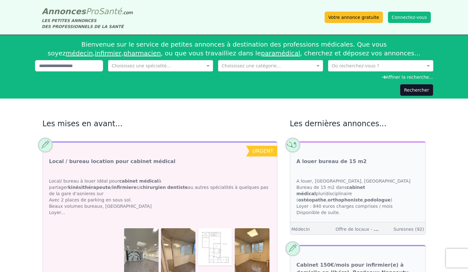 The width and height of the screenshot is (468, 272). I want to click on a: médecin, so click(79, 53).